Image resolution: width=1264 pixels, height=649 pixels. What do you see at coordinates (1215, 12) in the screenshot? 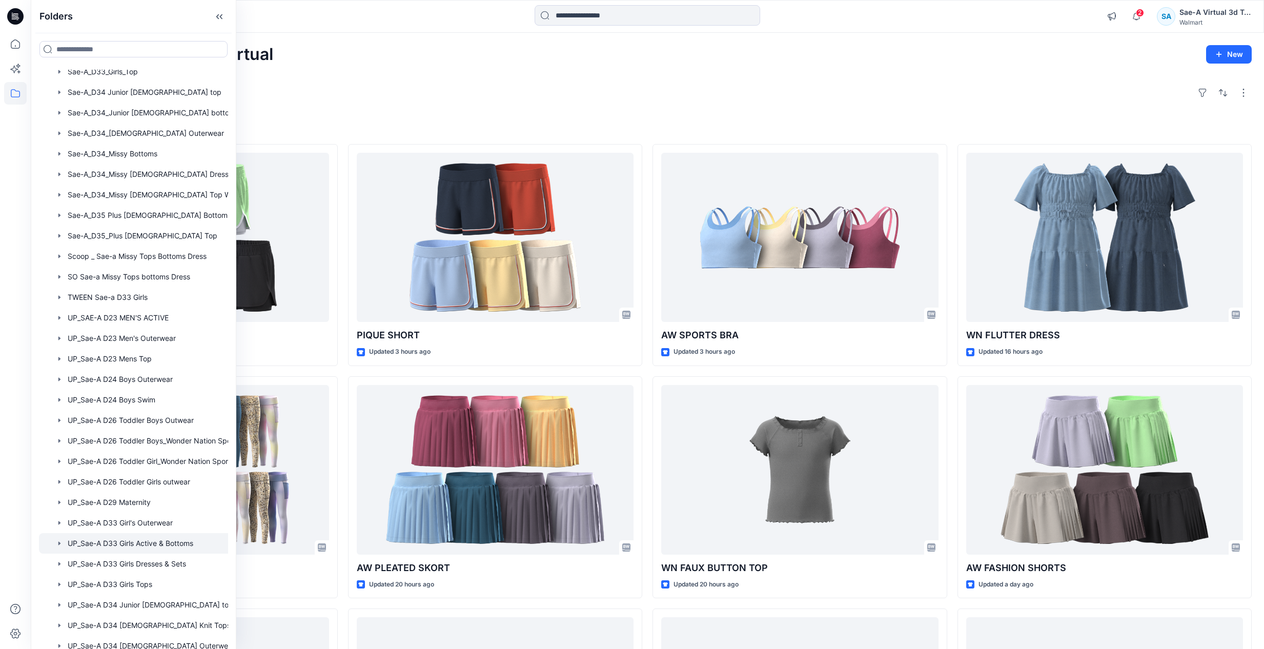
I see `div: Sae-A Virtual 3d Team` at bounding box center [1215, 12].